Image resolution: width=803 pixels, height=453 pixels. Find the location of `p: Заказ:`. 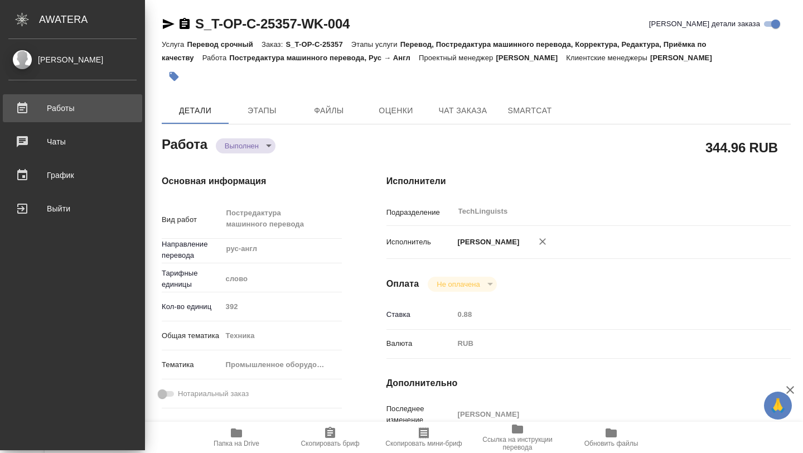

p: Заказ: is located at coordinates (273, 44).